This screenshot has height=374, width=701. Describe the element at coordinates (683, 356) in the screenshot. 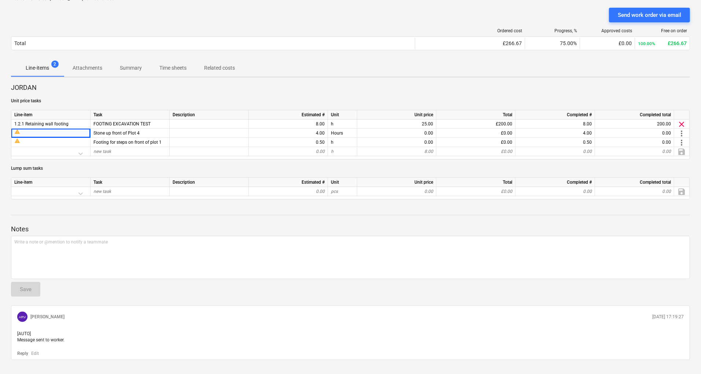

I see `div: Chat Widget` at that location.